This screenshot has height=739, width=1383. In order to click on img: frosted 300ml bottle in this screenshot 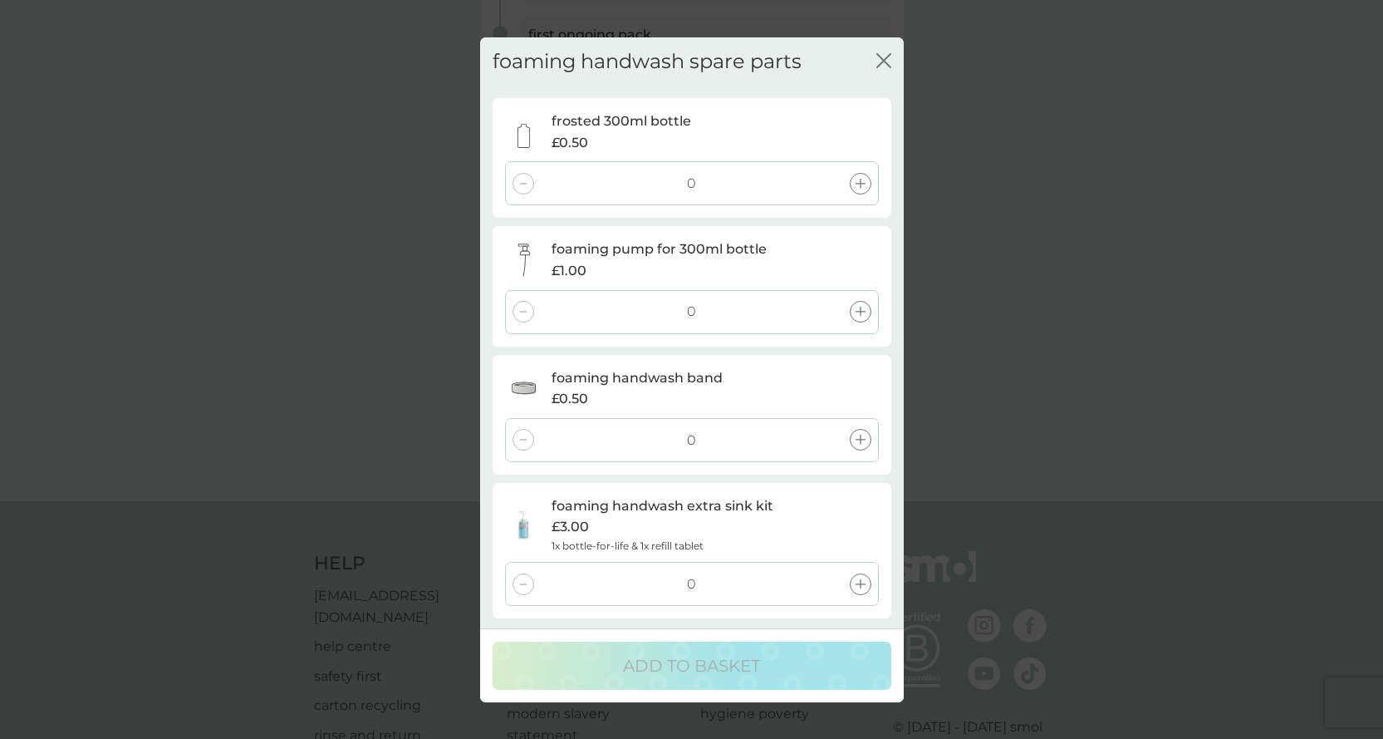, I will do `click(523, 132)`.